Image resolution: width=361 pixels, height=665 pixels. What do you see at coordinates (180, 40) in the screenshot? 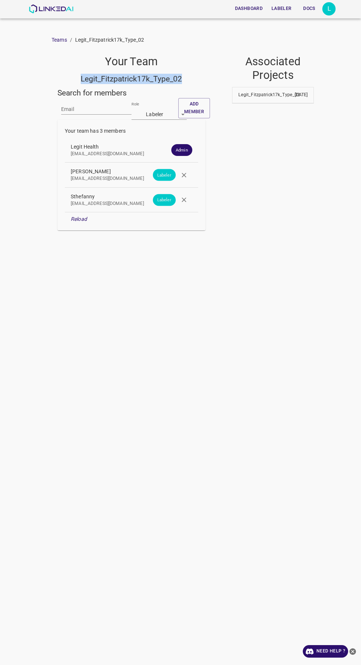
I see `nav: breadcrumb` at bounding box center [180, 40].